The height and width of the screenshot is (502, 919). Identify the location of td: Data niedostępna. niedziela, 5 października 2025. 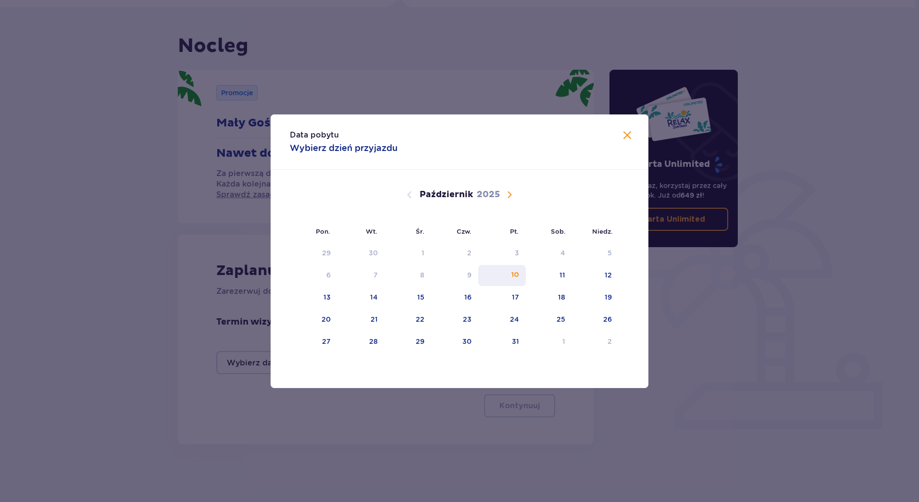
(595, 253).